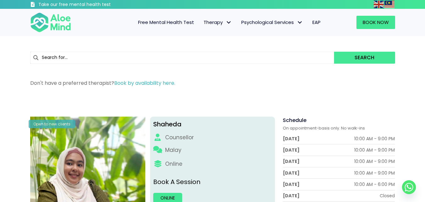  I want to click on img: en, so click(379, 4).